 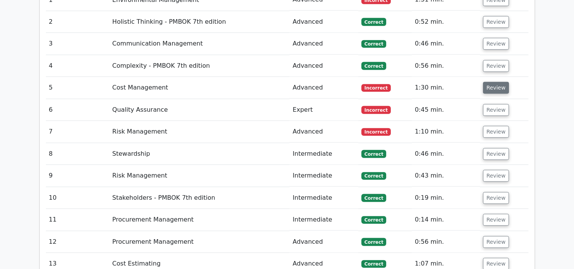 I want to click on td: 9, so click(x=78, y=175).